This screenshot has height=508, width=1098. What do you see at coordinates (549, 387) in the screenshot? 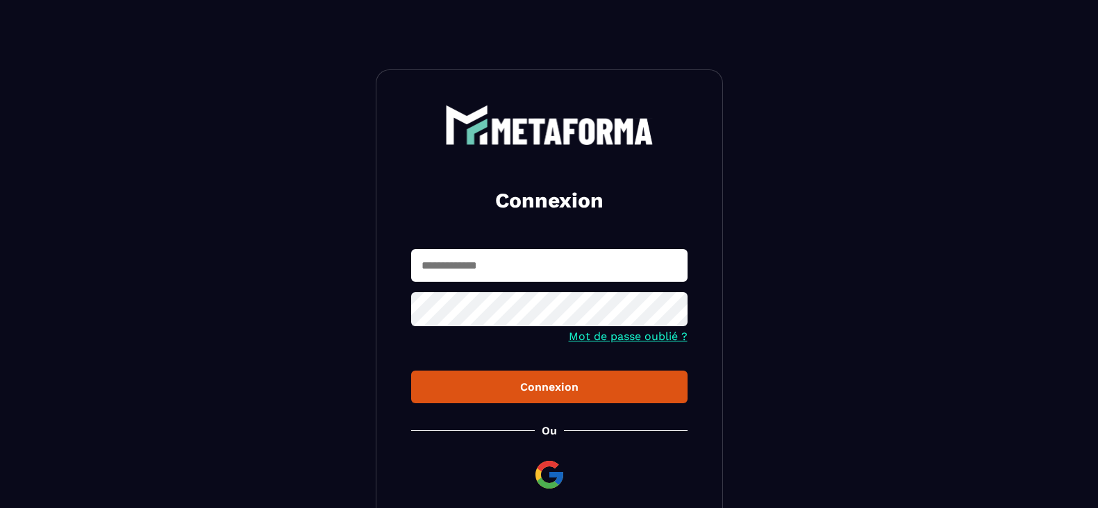
I see `button: Connexion` at bounding box center [549, 387].